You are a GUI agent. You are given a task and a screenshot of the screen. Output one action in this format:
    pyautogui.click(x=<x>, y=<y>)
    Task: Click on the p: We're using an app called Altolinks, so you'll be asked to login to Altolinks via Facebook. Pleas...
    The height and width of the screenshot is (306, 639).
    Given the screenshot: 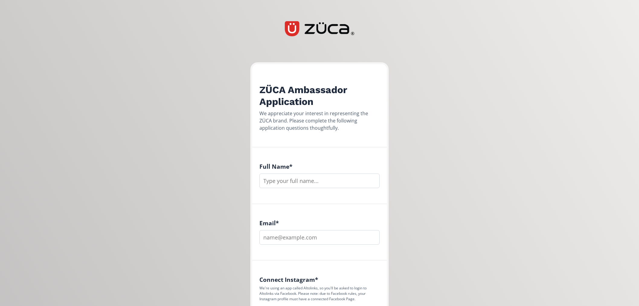 What is the action you would take?
    pyautogui.click(x=320, y=293)
    